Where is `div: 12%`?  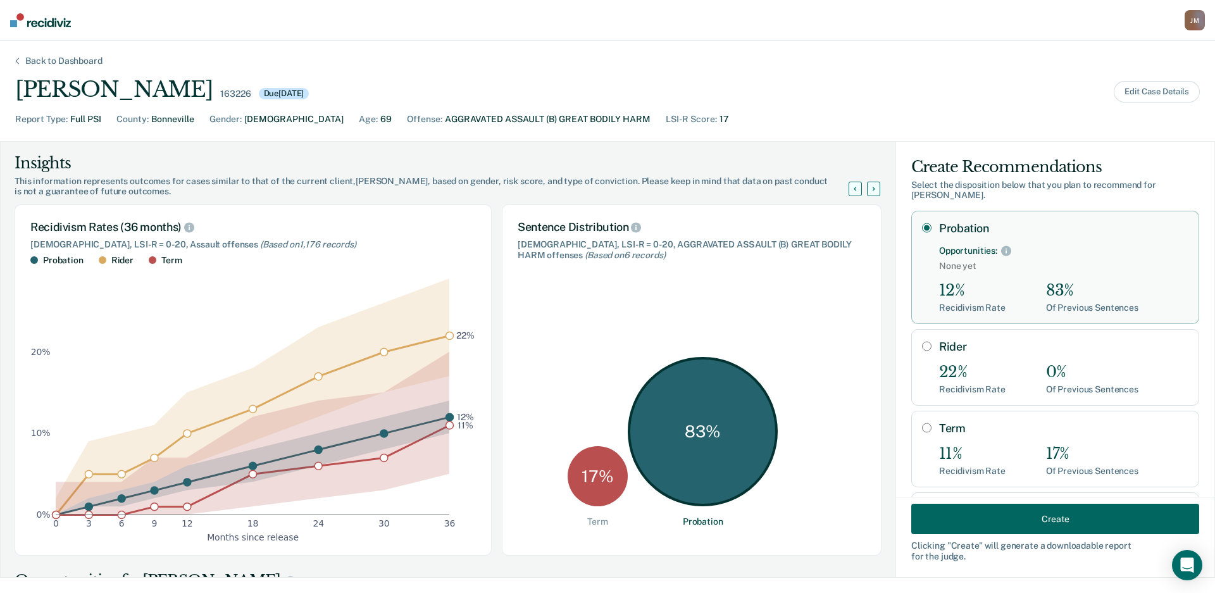 div: 12% is located at coordinates (972, 291).